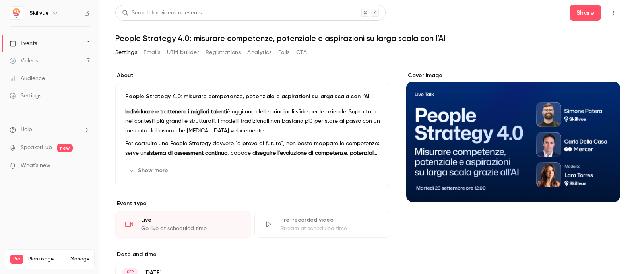  Describe the element at coordinates (25, 96) in the screenshot. I see `div: Settings` at that location.